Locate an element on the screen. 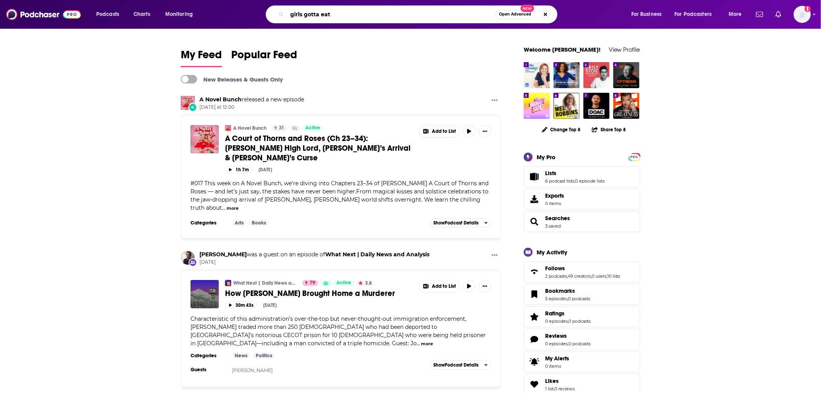 The height and width of the screenshot is (393, 821). span: More is located at coordinates (735, 14).